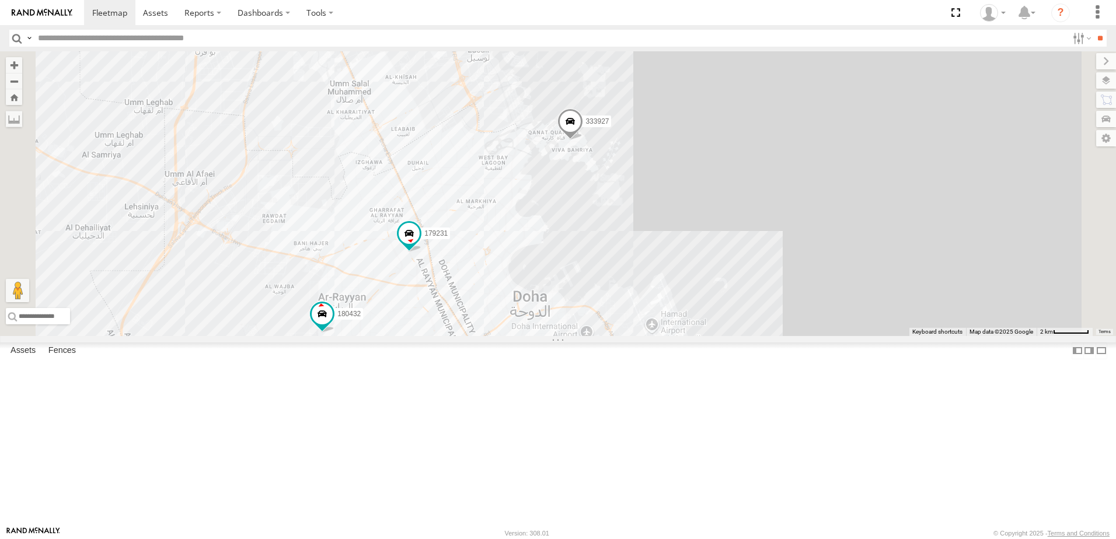 This screenshot has height=539, width=1116. I want to click on button: Drag Pegman onto the map to open Street View, so click(18, 291).